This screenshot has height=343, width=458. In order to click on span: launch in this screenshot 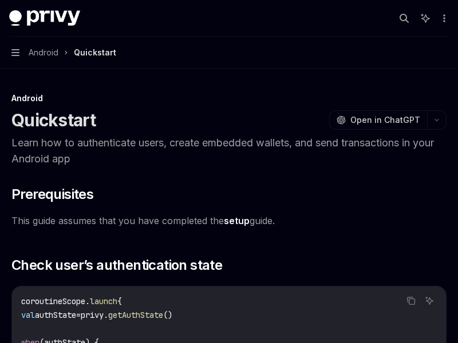, I will do `click(104, 301)`.